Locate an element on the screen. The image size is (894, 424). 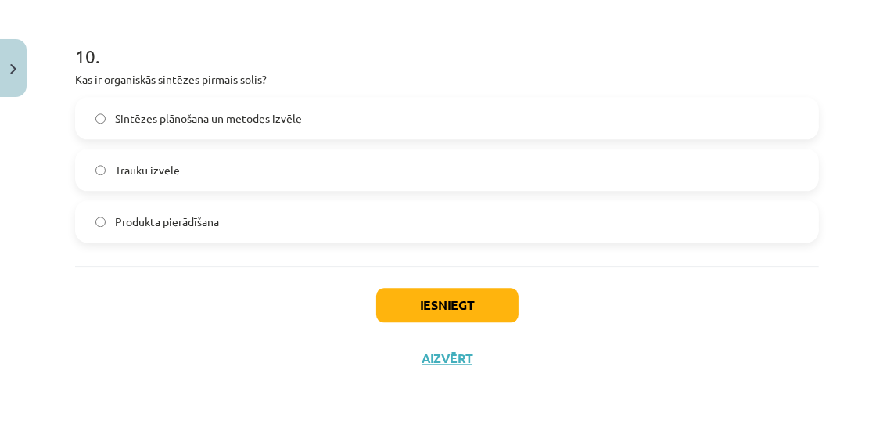
span: Trauku izvēle is located at coordinates (147, 170).